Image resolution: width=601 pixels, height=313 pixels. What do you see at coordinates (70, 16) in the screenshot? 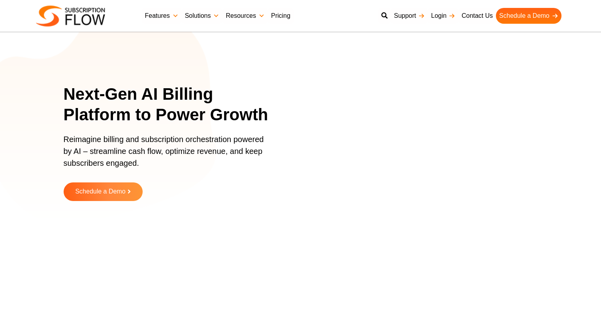
I see `img: Subscriptionflow` at bounding box center [70, 16].